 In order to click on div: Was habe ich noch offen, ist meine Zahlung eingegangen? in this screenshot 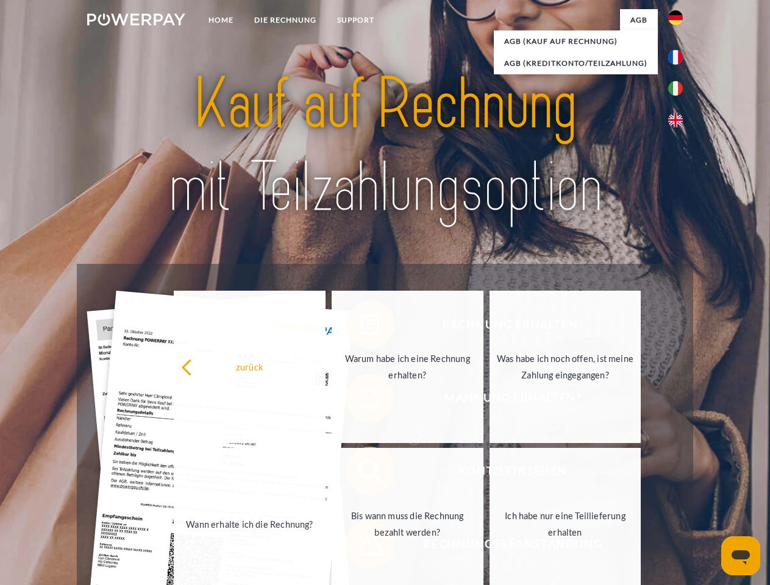, I will do `click(565, 367)`.